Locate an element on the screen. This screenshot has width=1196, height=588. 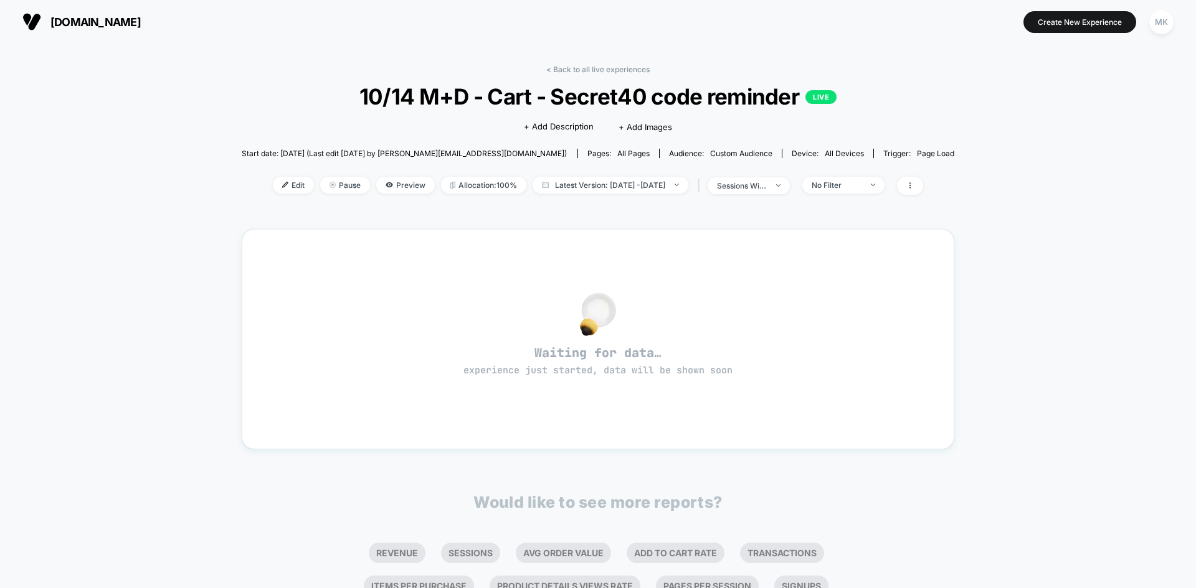
div: MK is located at coordinates (1161, 22).